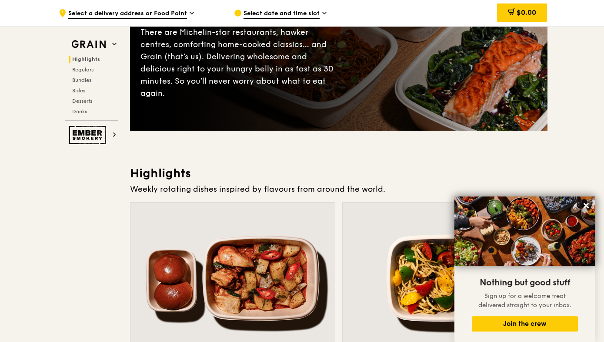  I want to click on span: Bundles, so click(82, 80).